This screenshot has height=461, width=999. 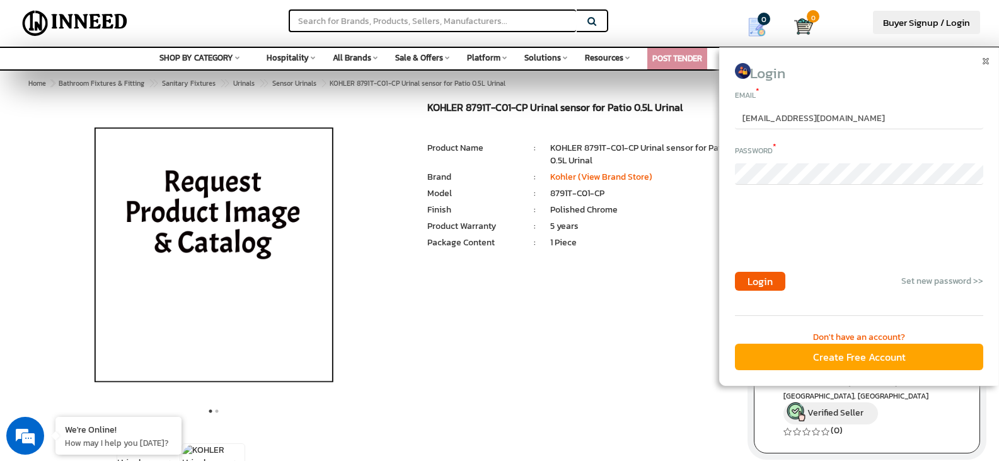 What do you see at coordinates (866, 396) in the screenshot?
I see `span: East Delhi` at bounding box center [866, 396].